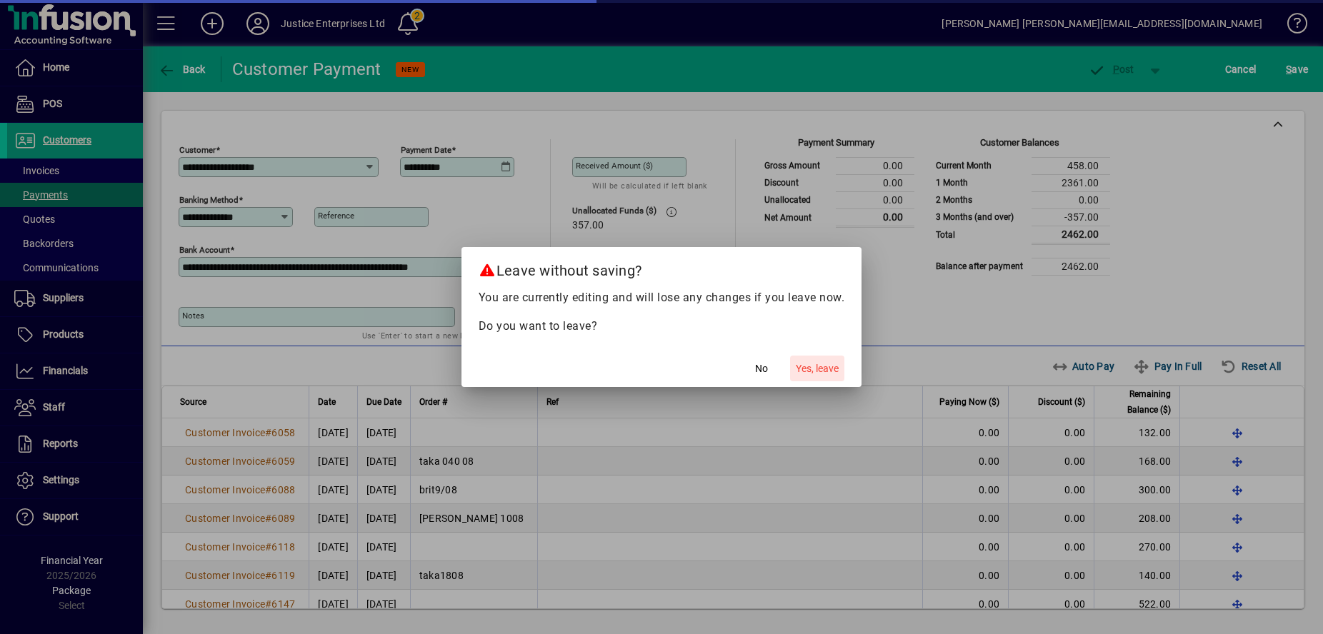  I want to click on span: No, so click(761, 369).